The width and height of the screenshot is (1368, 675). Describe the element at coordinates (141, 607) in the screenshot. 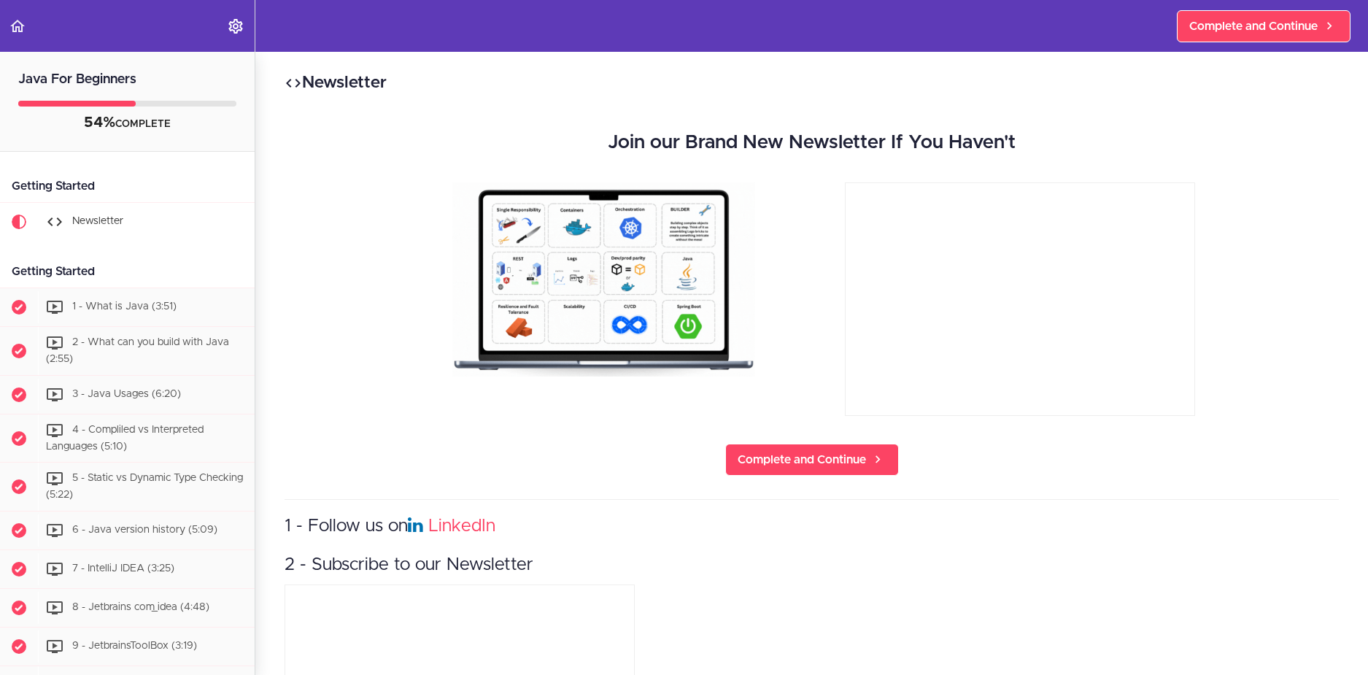

I see `span: 8 - Jetbrains com_idea (4:48)` at that location.